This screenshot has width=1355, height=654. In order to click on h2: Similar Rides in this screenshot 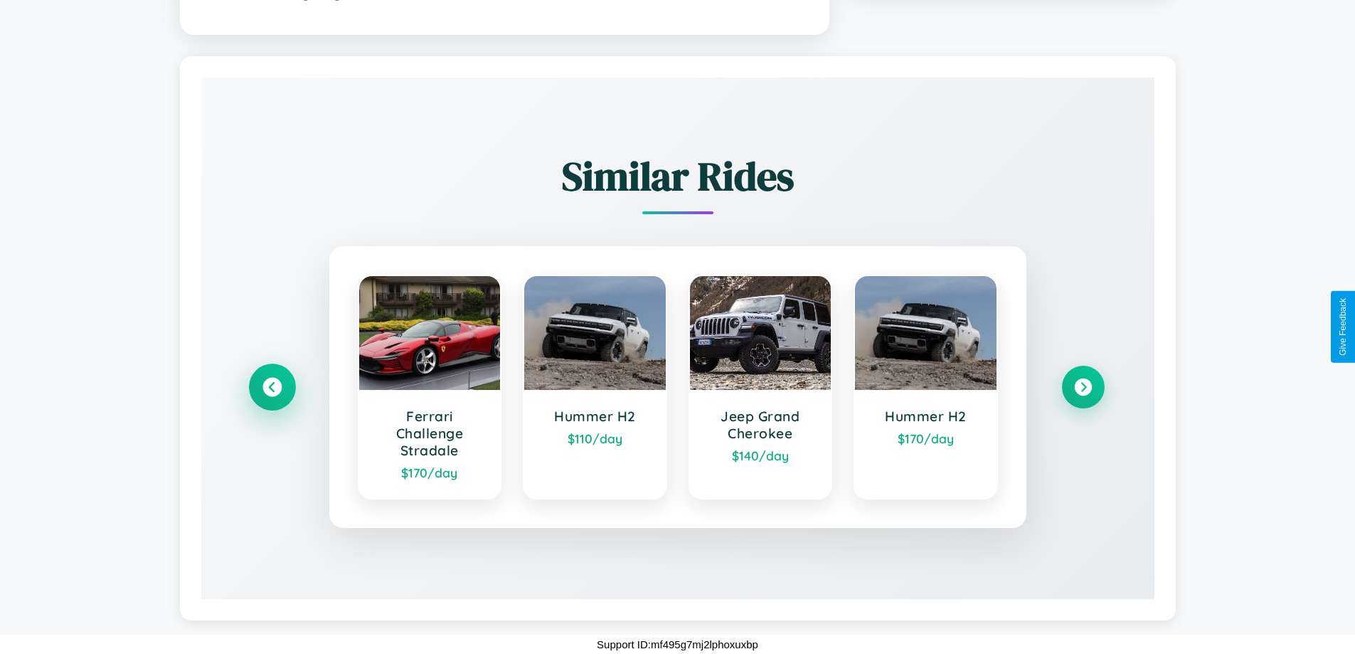, I will do `click(678, 176)`.